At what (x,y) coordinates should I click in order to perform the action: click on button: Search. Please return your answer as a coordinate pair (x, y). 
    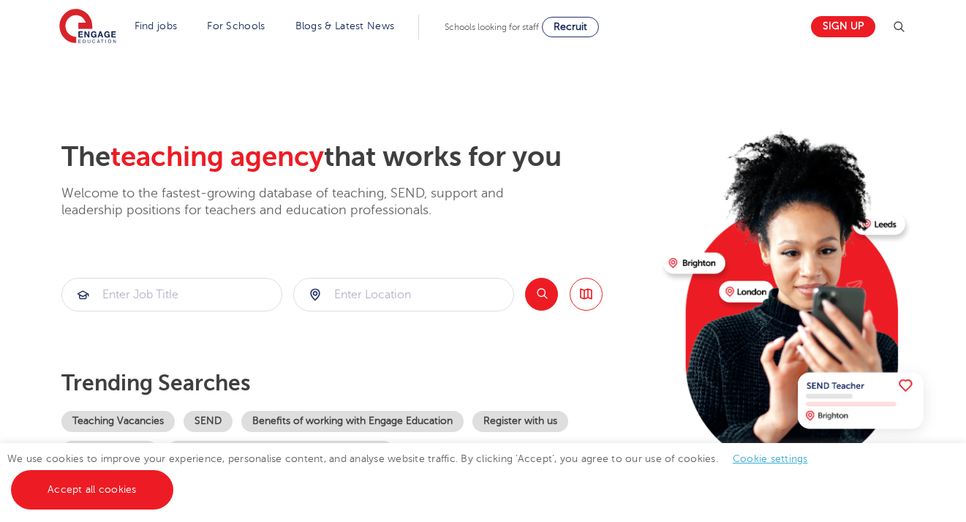
    Looking at the image, I should click on (541, 294).